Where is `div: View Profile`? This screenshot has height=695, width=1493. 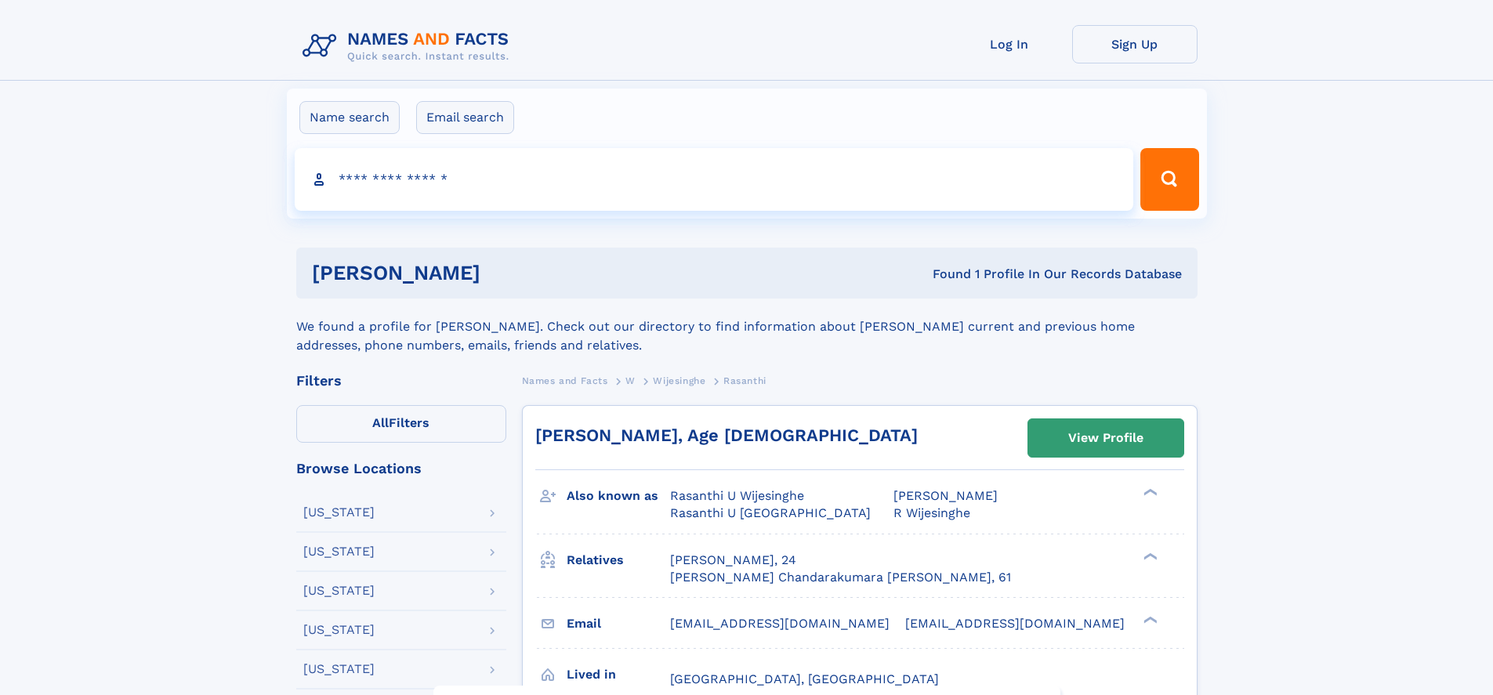 div: View Profile is located at coordinates (1106, 438).